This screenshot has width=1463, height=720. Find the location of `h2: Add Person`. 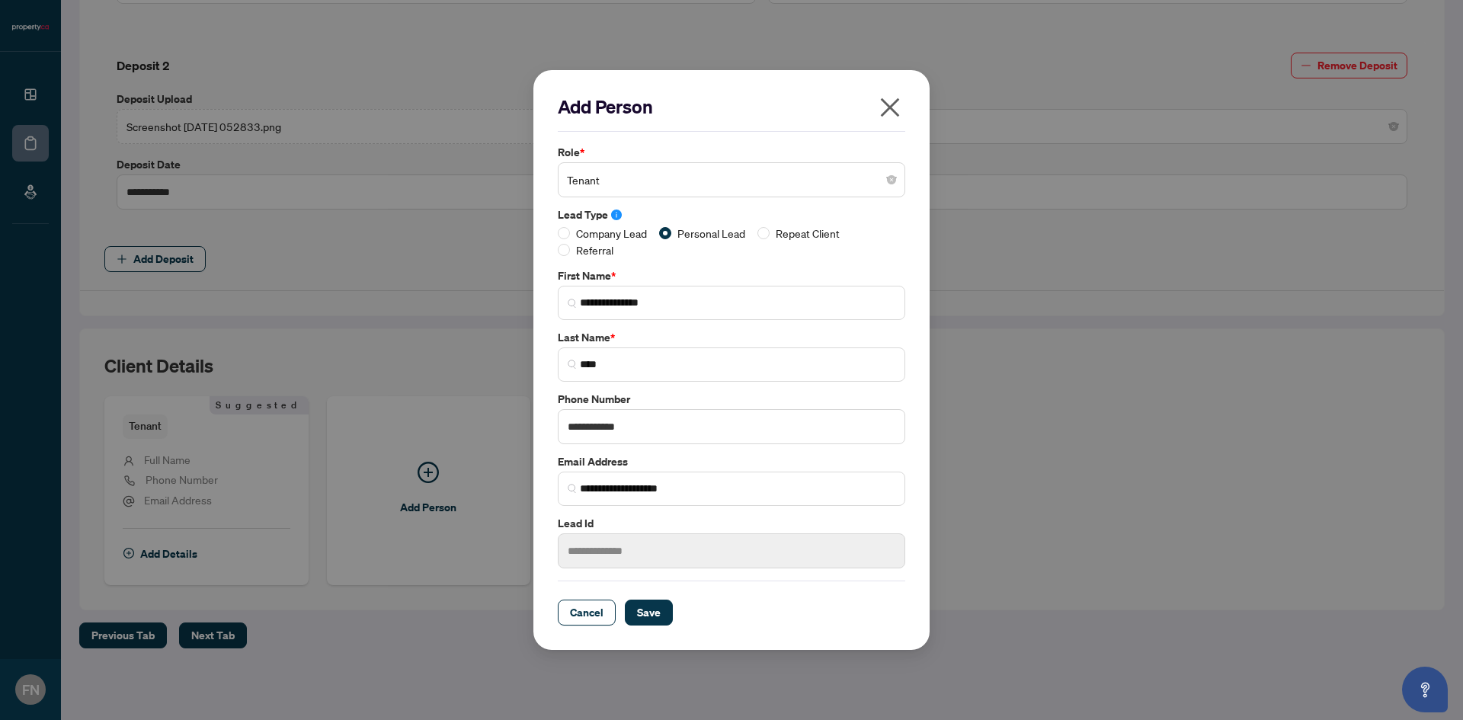

h2: Add Person is located at coordinates (732, 107).